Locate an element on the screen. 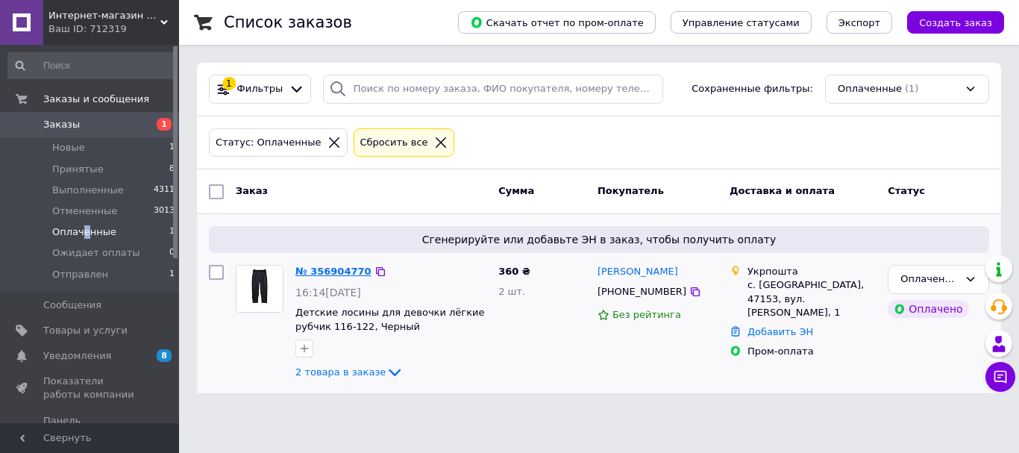  span: Ожидает оплаты is located at coordinates (96, 253).